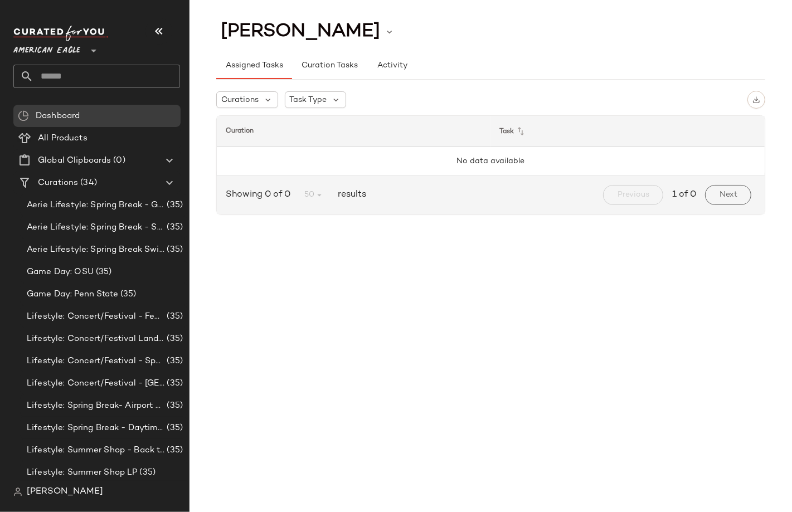 The image size is (792, 512). What do you see at coordinates (47, 48) in the screenshot?
I see `span: American Eagle` at bounding box center [47, 48].